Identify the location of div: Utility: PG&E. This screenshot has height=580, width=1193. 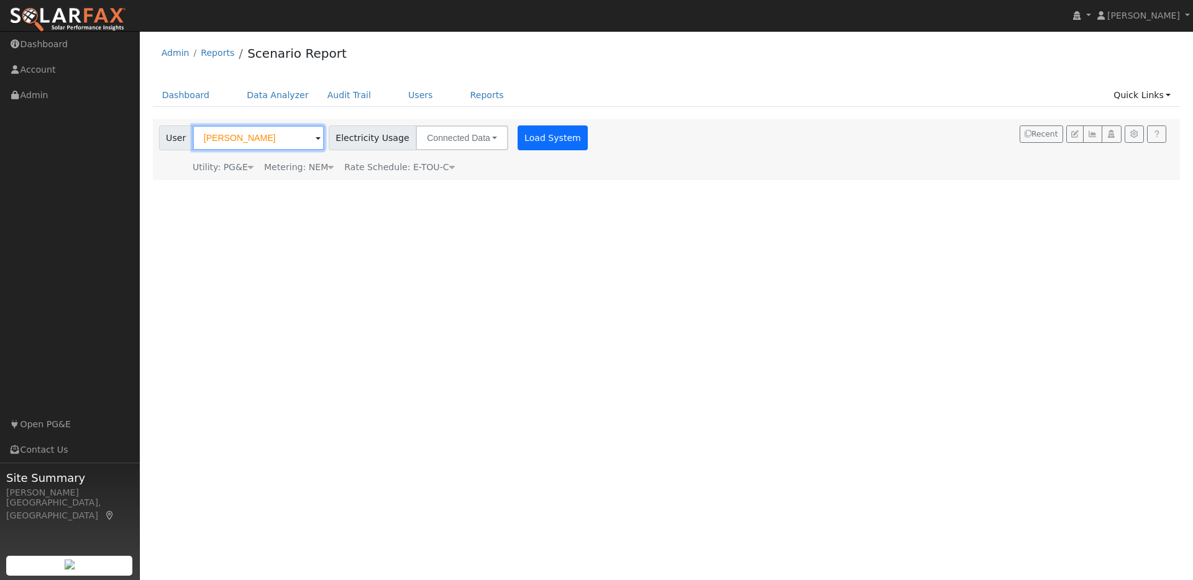
(223, 167).